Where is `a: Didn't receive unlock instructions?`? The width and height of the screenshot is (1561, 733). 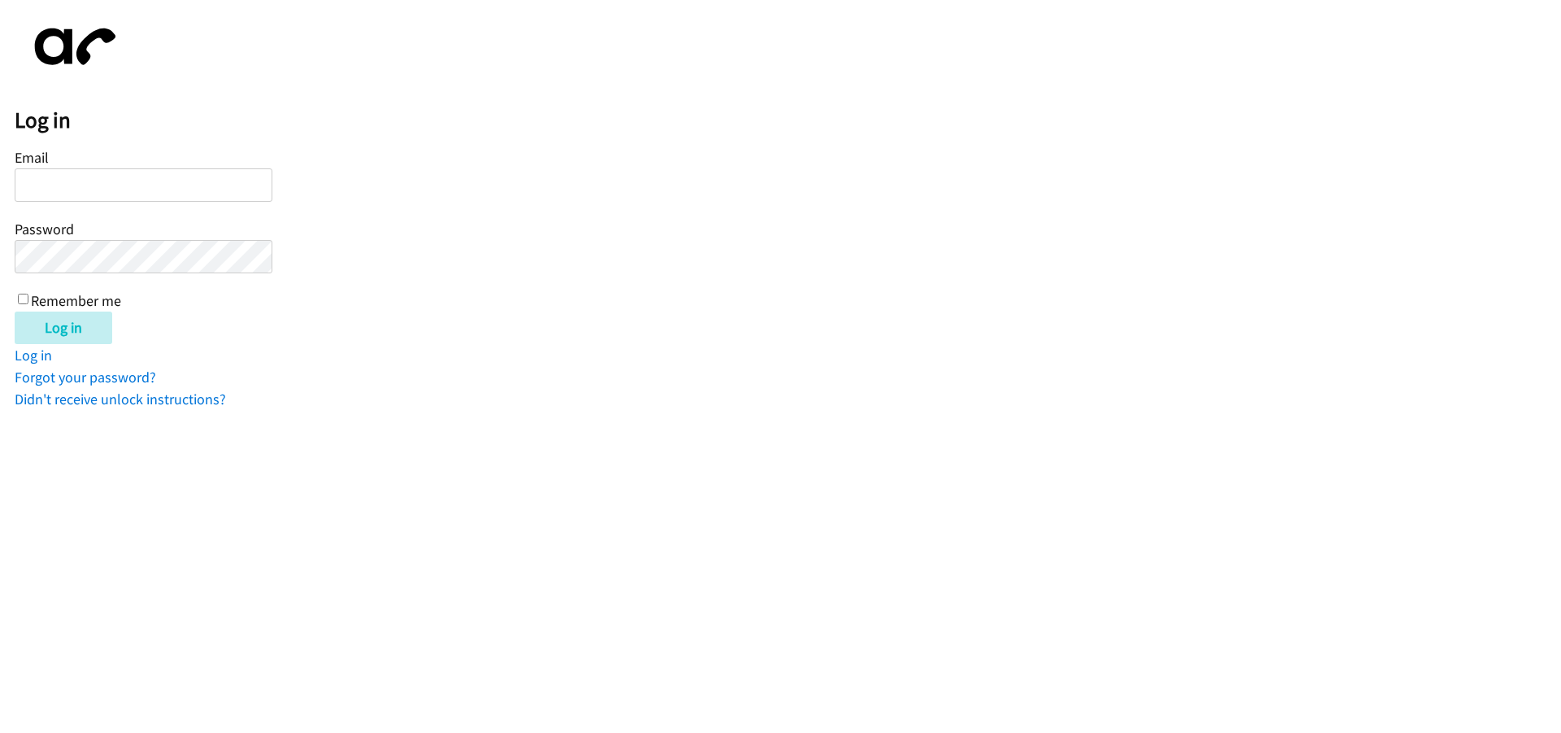 a: Didn't receive unlock instructions? is located at coordinates (120, 398).